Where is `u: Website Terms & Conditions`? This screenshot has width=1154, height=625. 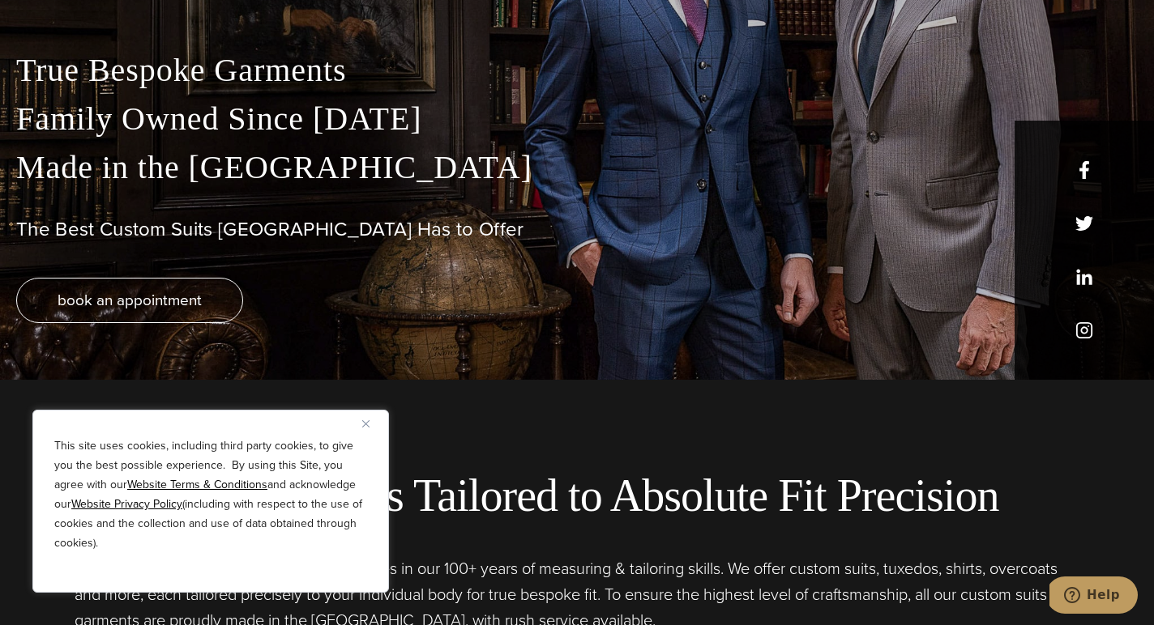
u: Website Terms & Conditions is located at coordinates (197, 484).